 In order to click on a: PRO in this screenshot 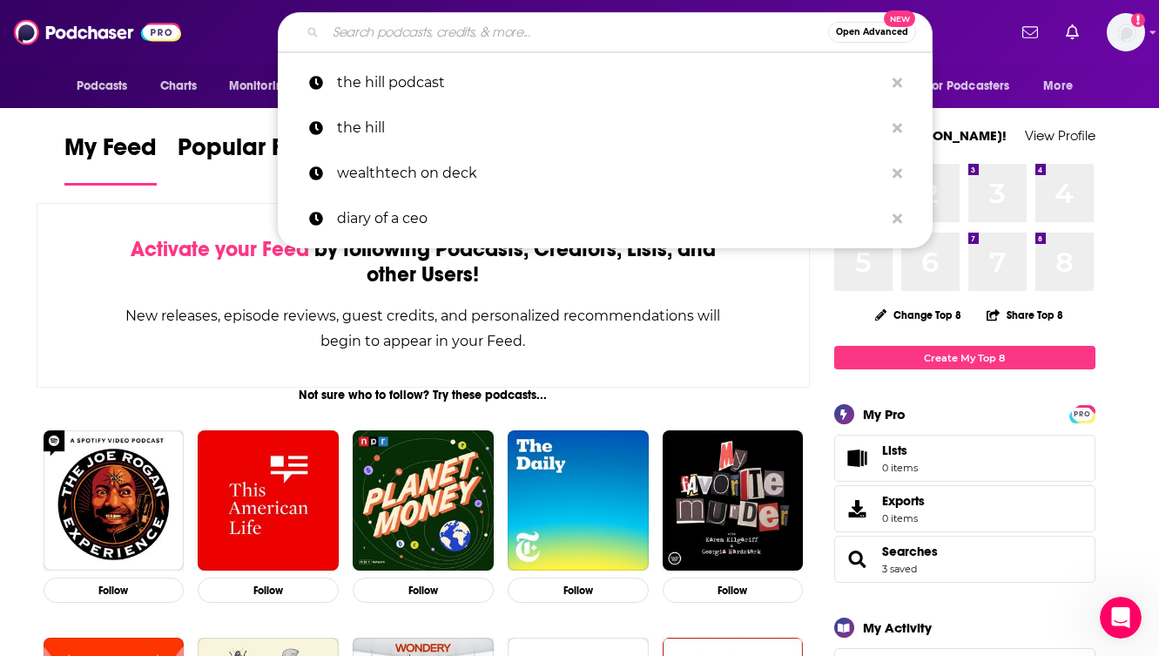, I will do `click(1082, 413)`.